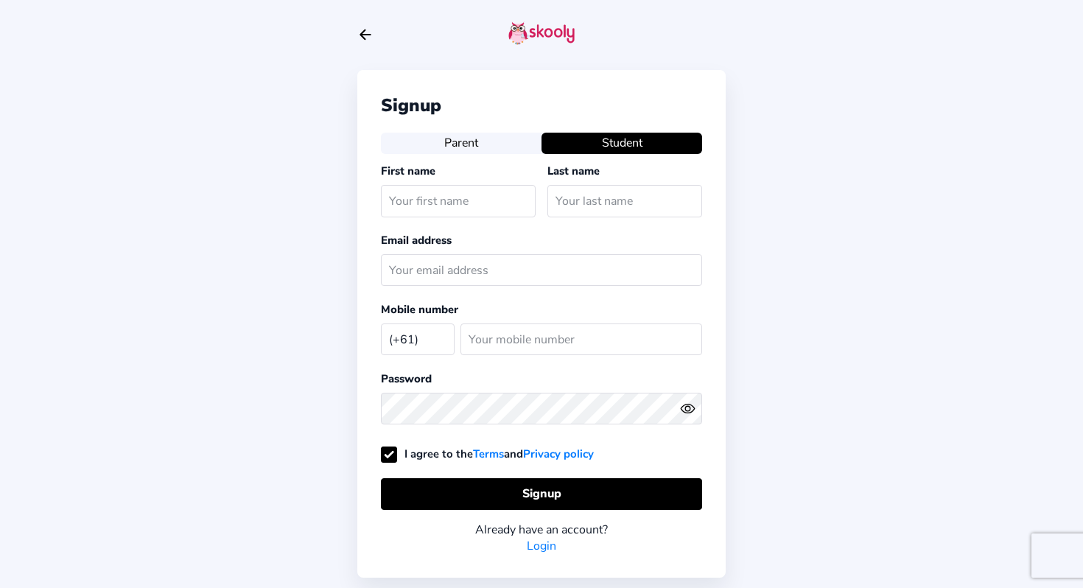  I want to click on button: Parent, so click(461, 143).